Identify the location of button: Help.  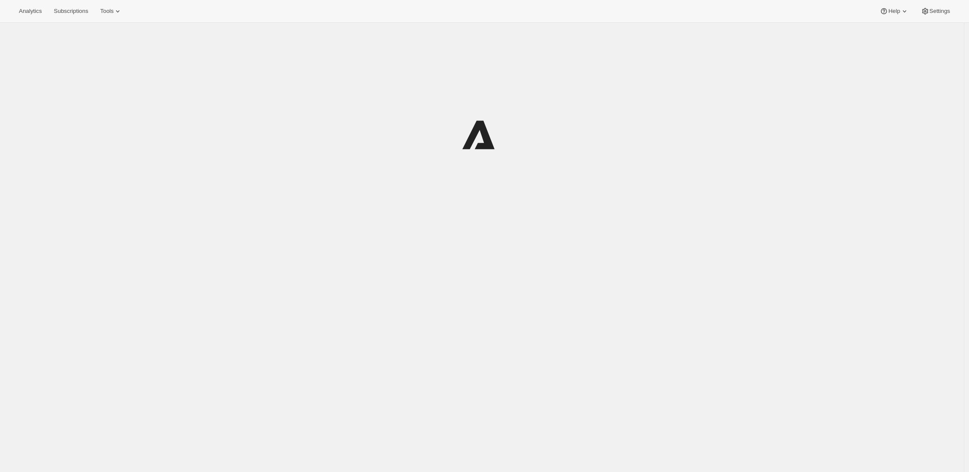
(894, 11).